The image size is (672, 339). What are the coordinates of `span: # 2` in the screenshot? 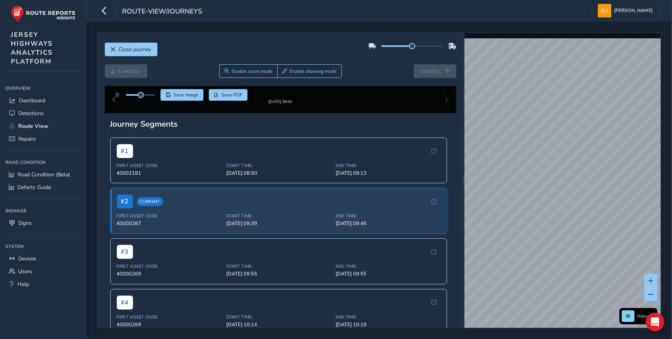 It's located at (125, 207).